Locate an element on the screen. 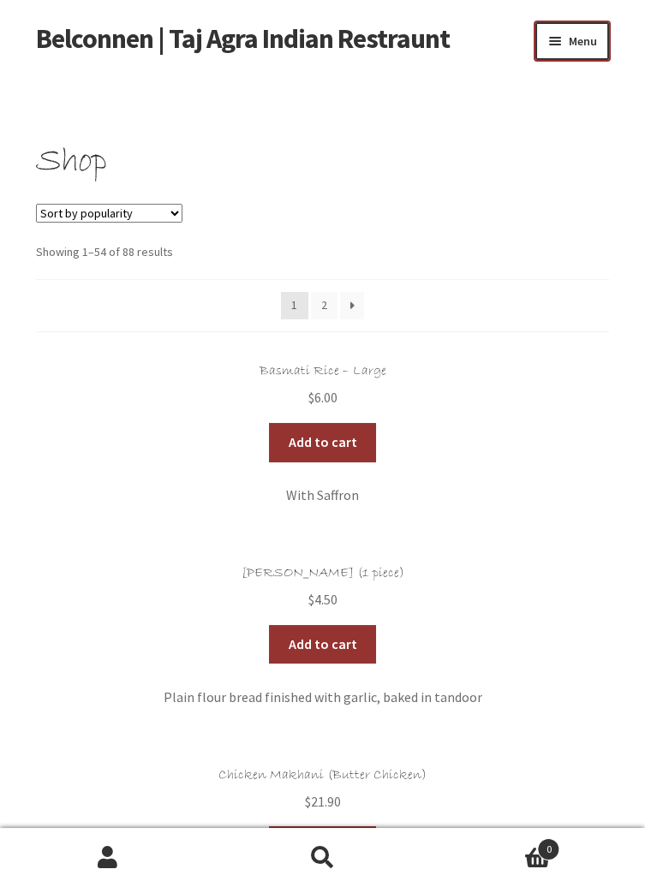 The height and width of the screenshot is (887, 645). h1: Shop is located at coordinates (322, 162).